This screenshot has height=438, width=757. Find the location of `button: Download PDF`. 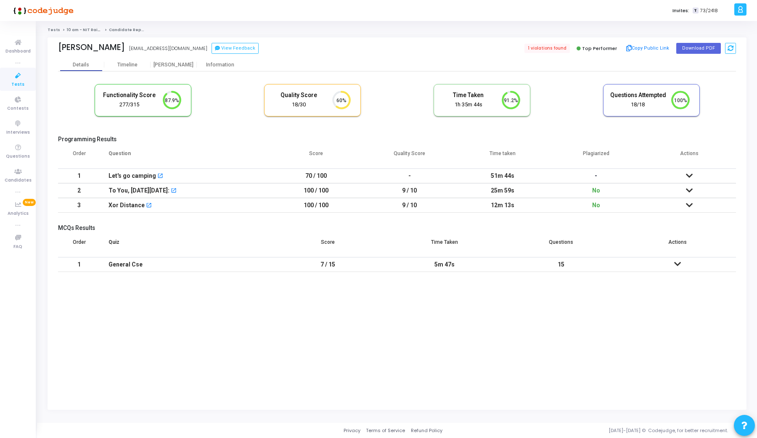

button: Download PDF is located at coordinates (699, 48).